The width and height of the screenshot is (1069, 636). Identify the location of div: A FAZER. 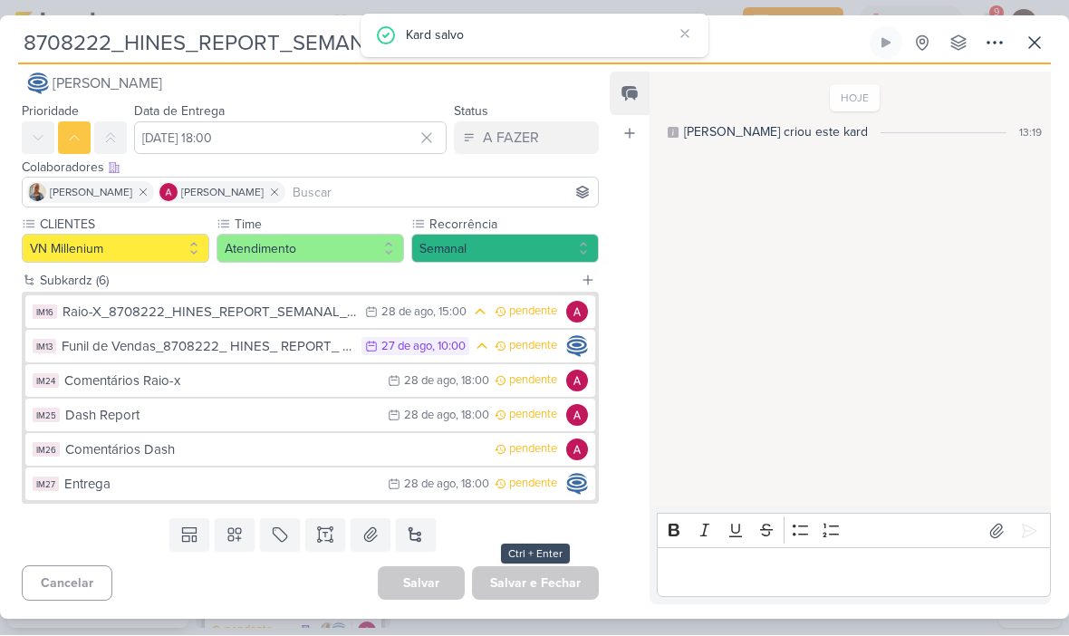
(511, 139).